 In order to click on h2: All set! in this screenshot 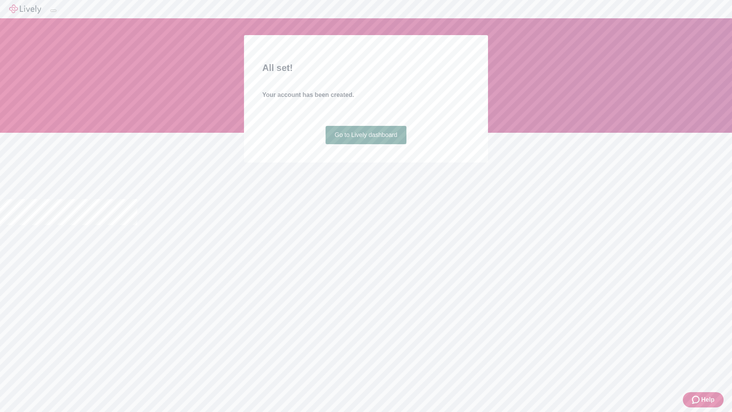, I will do `click(366, 68)`.